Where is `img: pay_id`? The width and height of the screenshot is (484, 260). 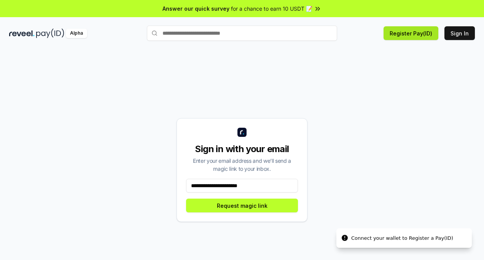 img: pay_id is located at coordinates (50, 33).